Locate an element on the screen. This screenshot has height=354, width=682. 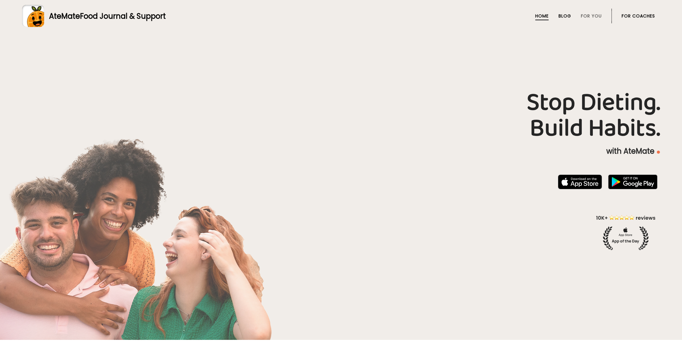
div: AteMate is located at coordinates (105, 16).